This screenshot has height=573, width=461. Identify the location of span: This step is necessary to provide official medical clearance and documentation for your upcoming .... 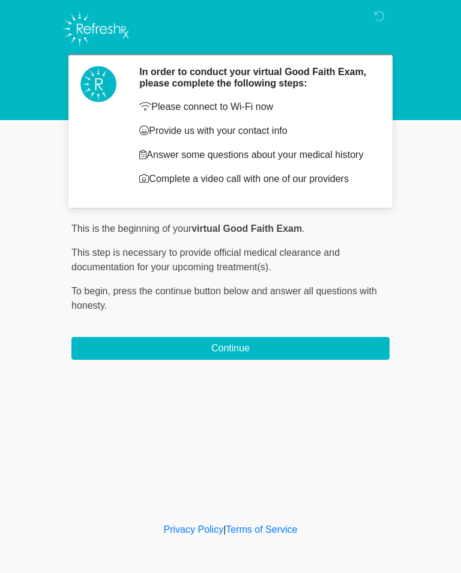
(205, 260).